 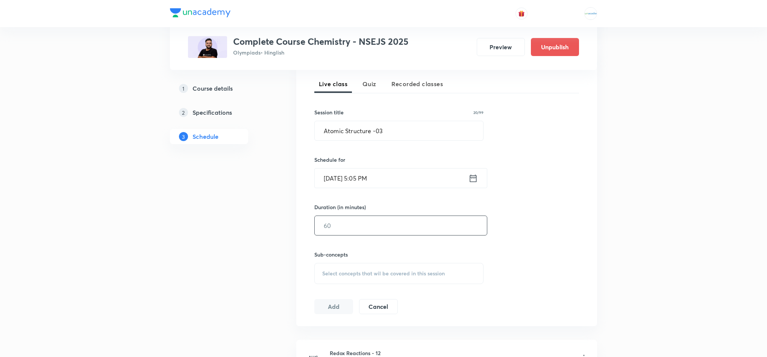 What do you see at coordinates (183, 112) in the screenshot?
I see `p: 2` at bounding box center [183, 112].